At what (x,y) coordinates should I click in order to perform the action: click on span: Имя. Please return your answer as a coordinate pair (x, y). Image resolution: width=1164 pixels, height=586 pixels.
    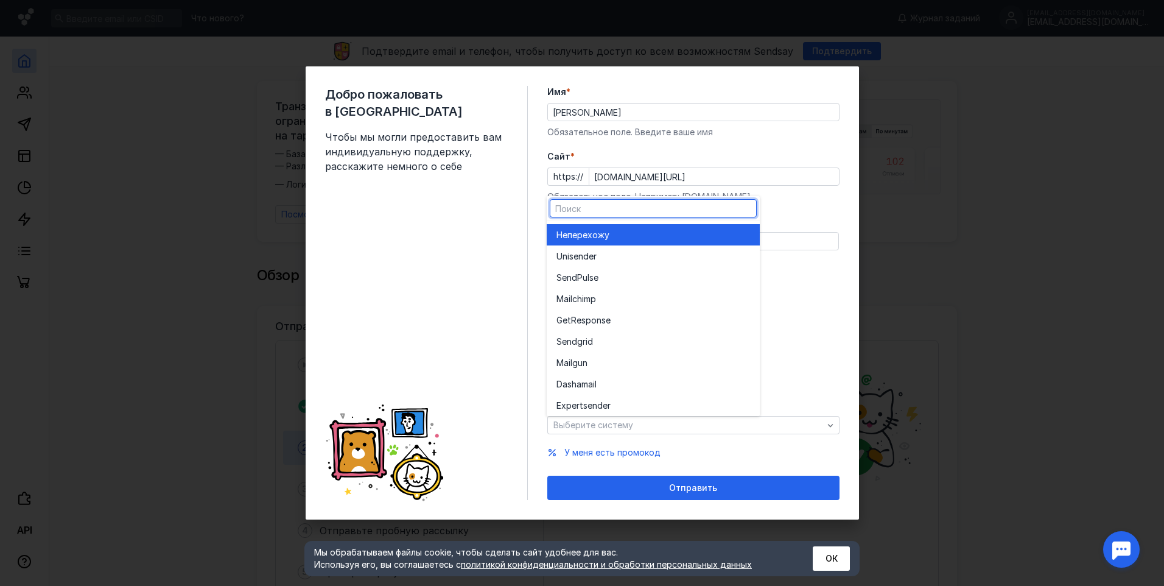
    Looking at the image, I should click on (557, 92).